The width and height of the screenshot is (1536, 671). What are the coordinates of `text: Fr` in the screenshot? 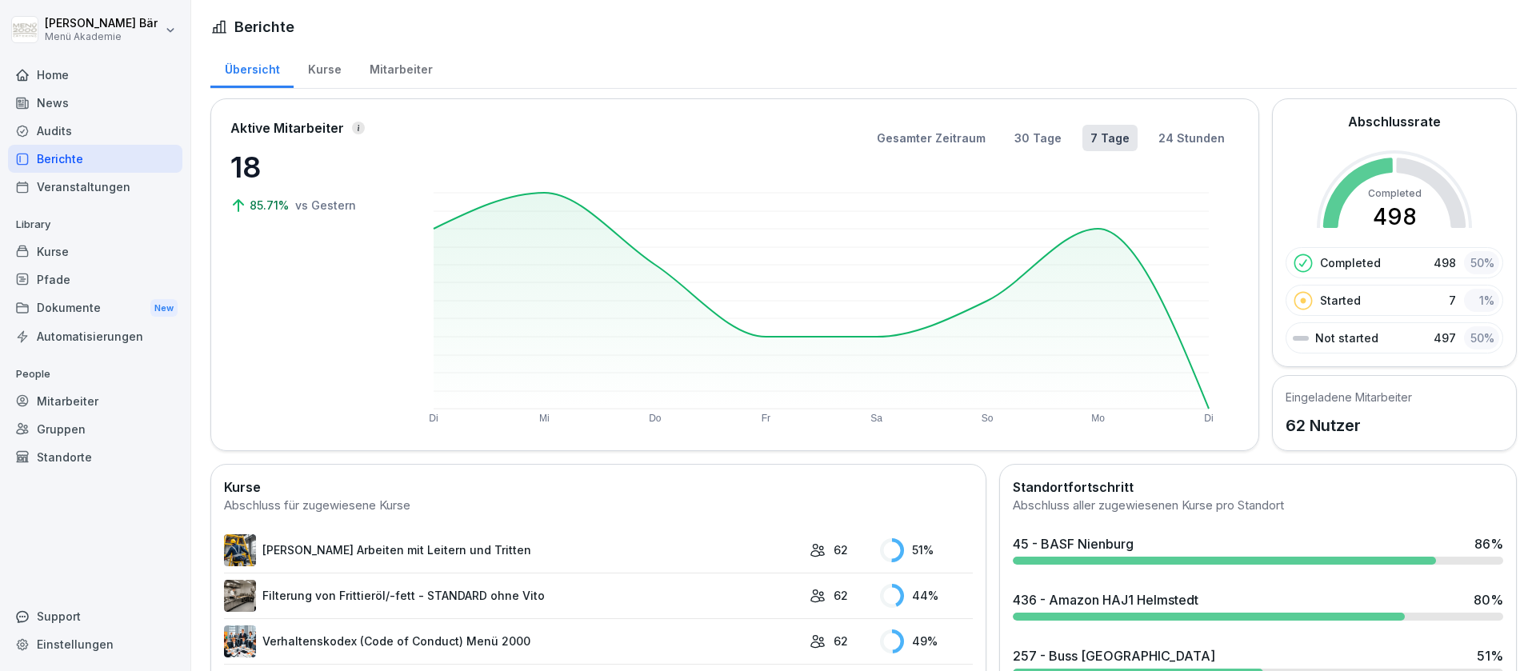 It's located at (765, 418).